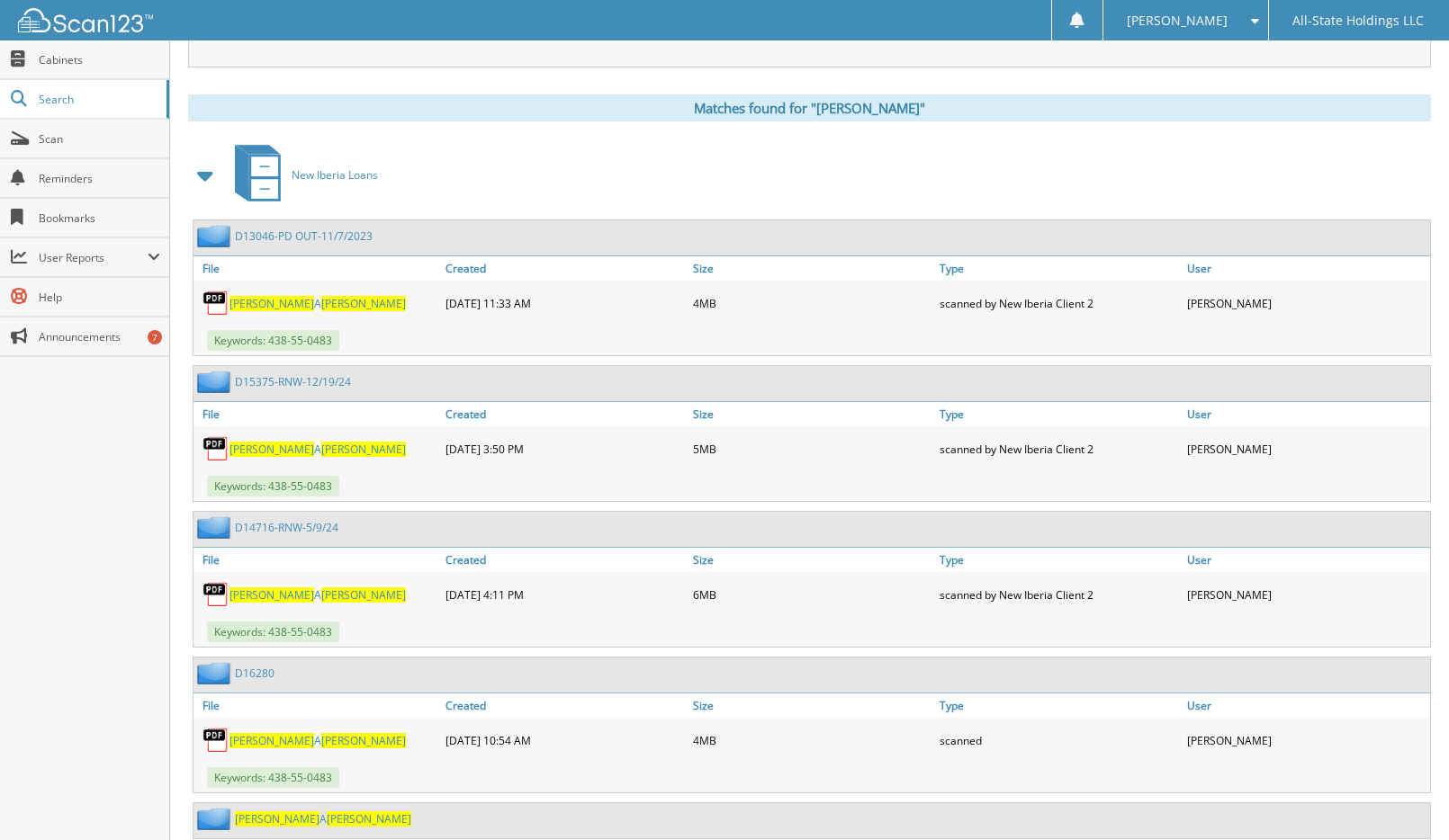  Describe the element at coordinates (98, 99) in the screenshot. I see `span: Search` at that location.